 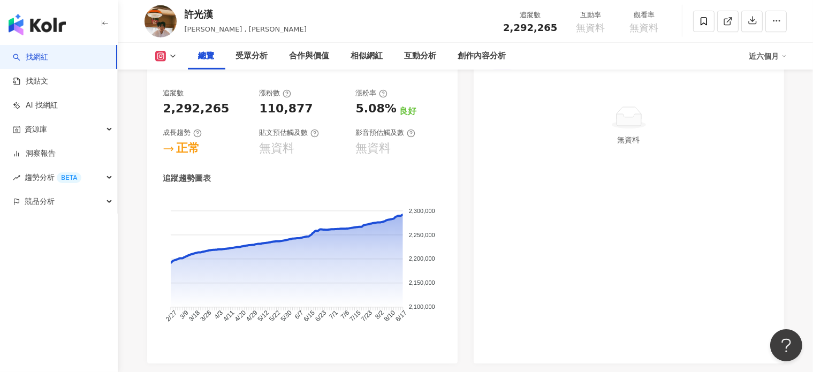 I want to click on div: BETA, so click(x=69, y=178).